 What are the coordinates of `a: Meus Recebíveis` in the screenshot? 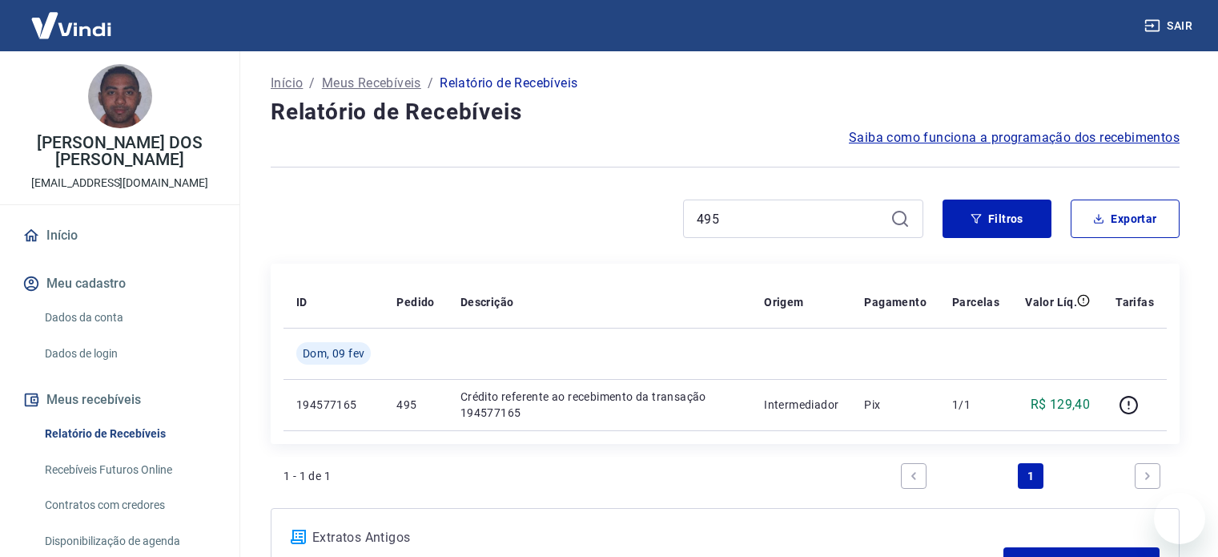 It's located at (372, 83).